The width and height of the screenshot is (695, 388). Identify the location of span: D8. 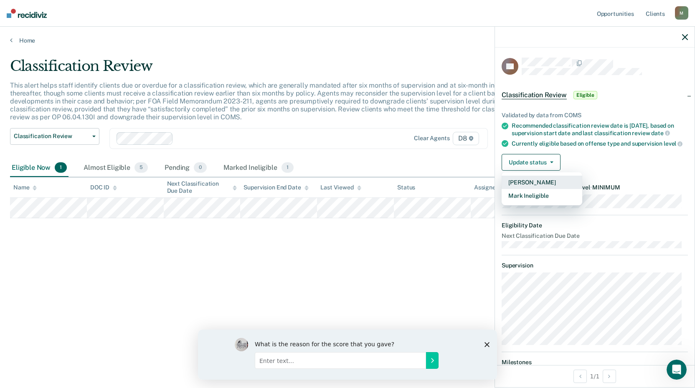
(466, 139).